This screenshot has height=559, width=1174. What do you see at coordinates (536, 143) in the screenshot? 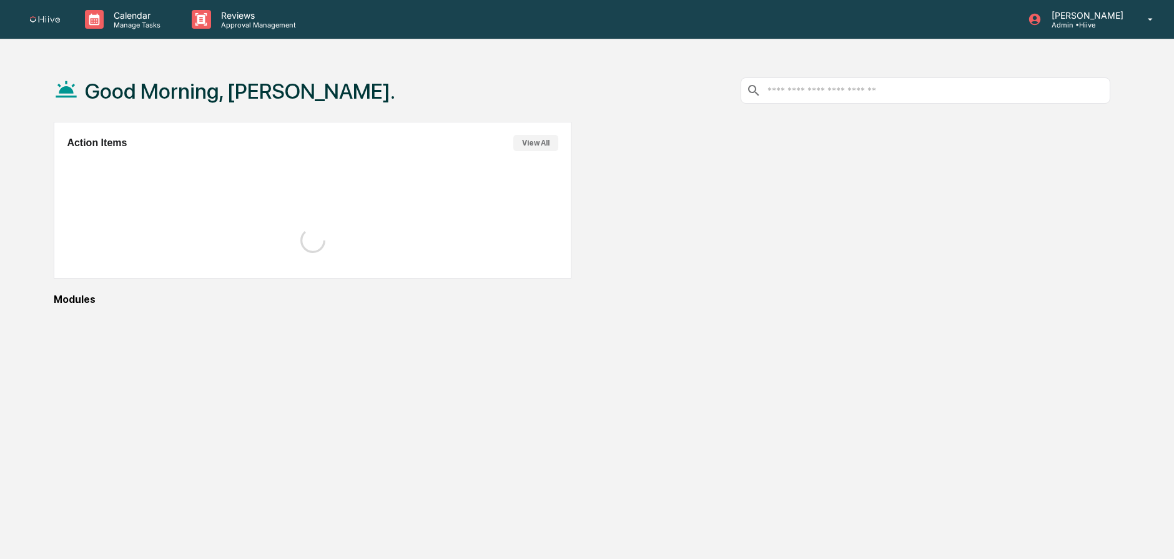
I see `button: View All` at bounding box center [536, 143].